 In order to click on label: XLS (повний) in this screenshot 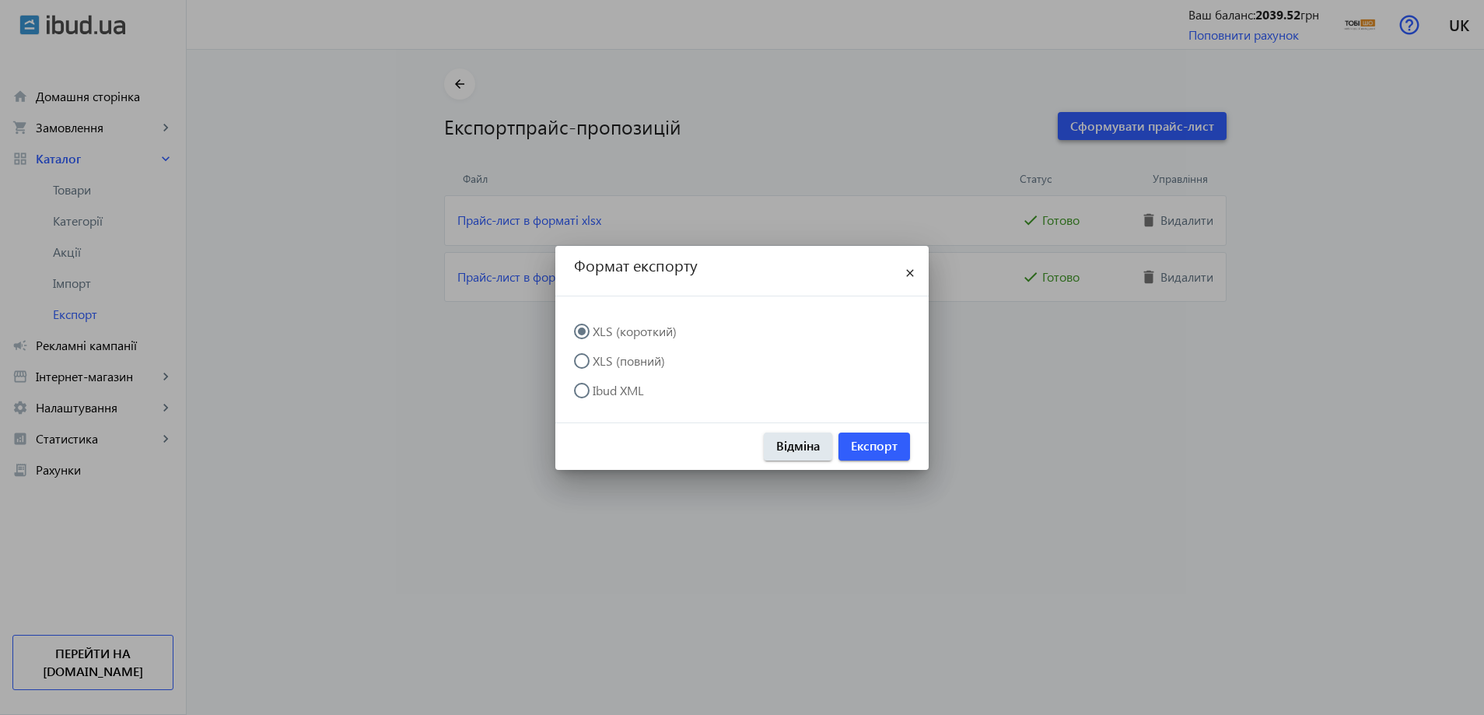, I will do `click(627, 361)`.